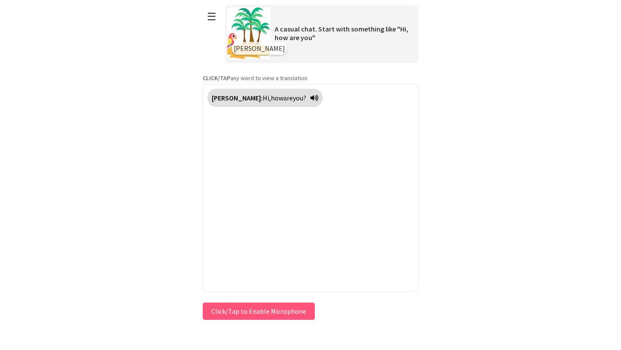 The image size is (621, 350). What do you see at coordinates (266, 98) in the screenshot?
I see `span: Hi,` at bounding box center [266, 98].